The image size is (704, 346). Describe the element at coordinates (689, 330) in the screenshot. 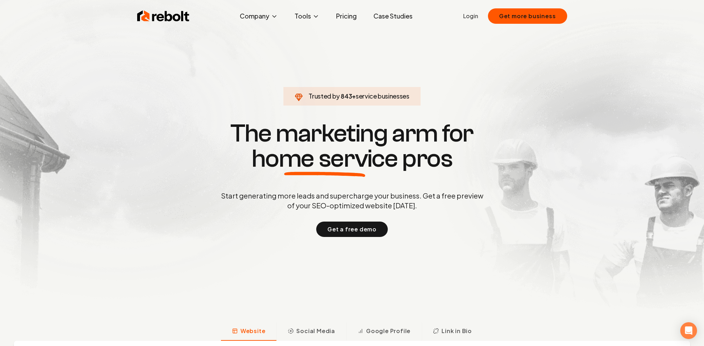

I see `div: Open Intercom Messenger` at that location.